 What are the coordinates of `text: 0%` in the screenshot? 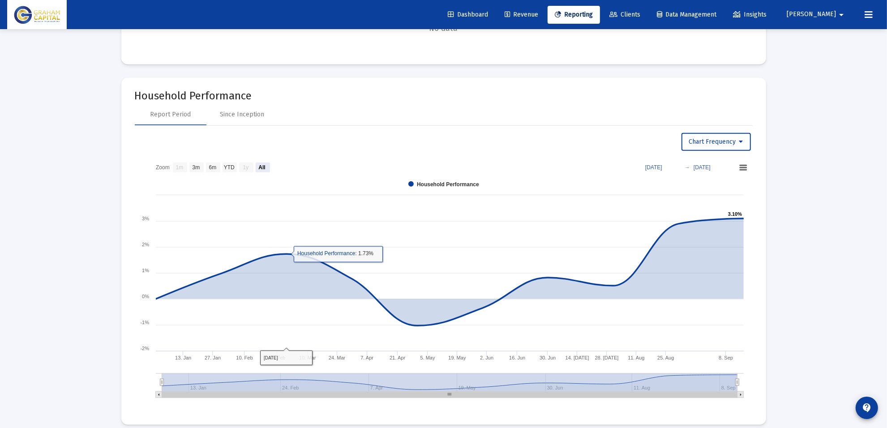 It's located at (145, 296).